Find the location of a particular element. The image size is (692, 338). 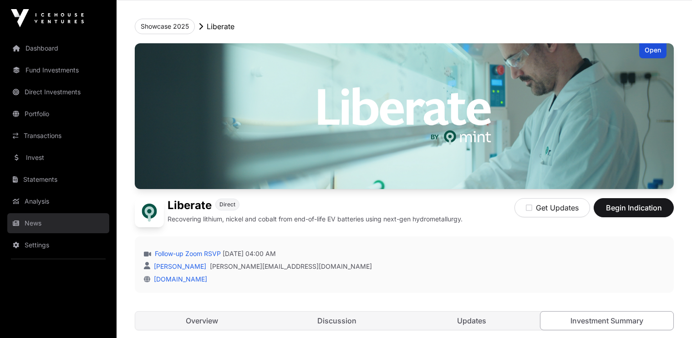

a: Showcase 2025 is located at coordinates (165, 26).